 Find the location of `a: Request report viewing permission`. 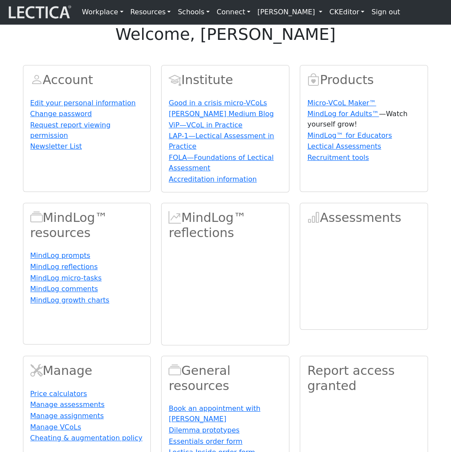

a: Request report viewing permission is located at coordinates (71, 130).